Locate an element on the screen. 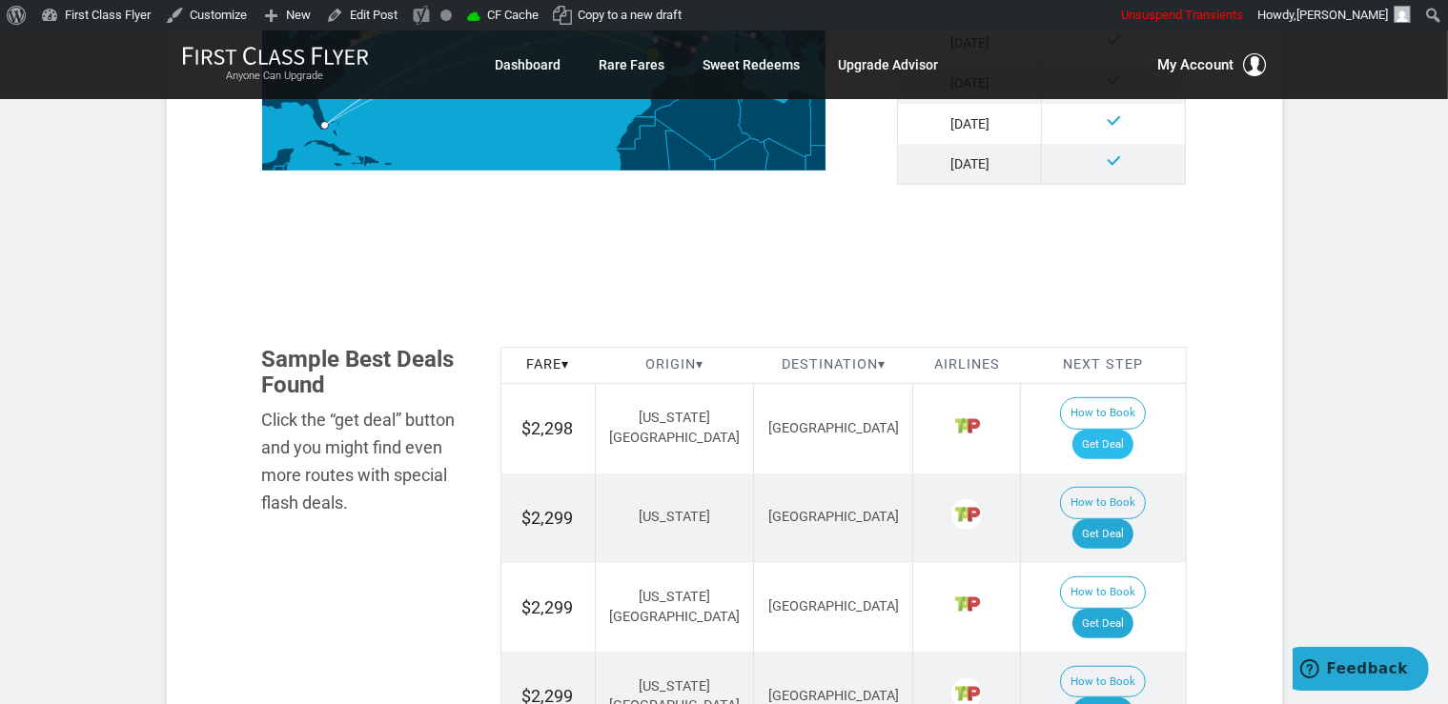  span: My Account is located at coordinates (1196, 65).